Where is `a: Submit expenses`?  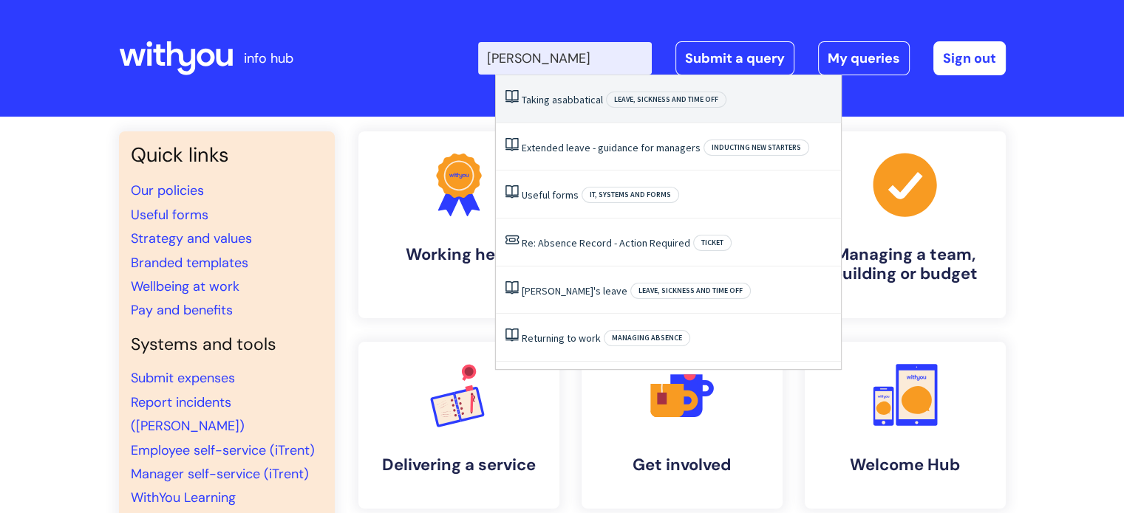
a: Submit expenses is located at coordinates (182, 378).